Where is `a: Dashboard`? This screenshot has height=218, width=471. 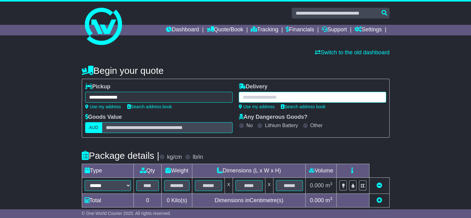
a: Dashboard is located at coordinates (183, 30).